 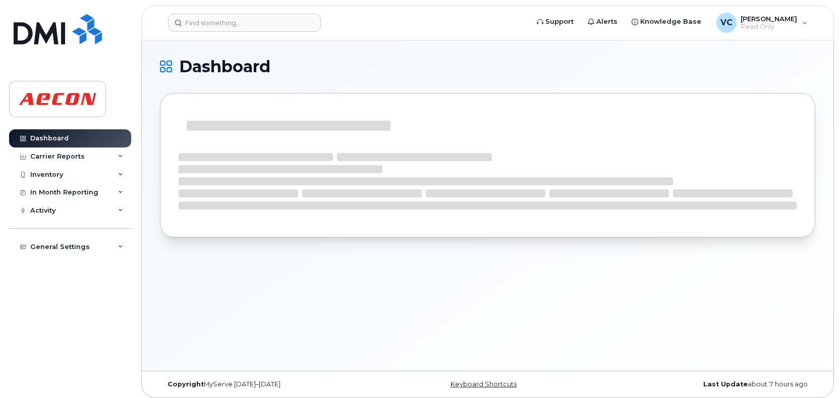 I want to click on a: Keyboard Shortcuts, so click(x=483, y=384).